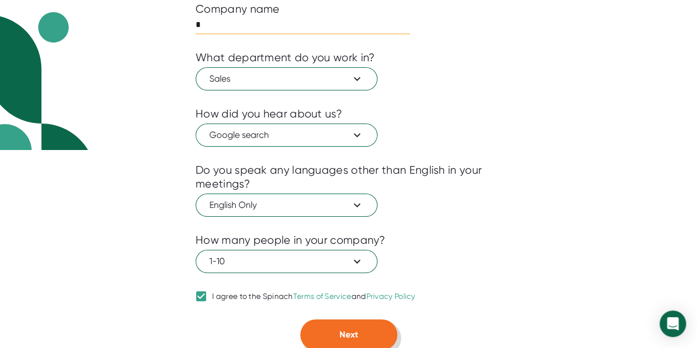 This screenshot has height=348, width=697. What do you see at coordinates (238, 9) in the screenshot?
I see `div: Company name` at bounding box center [238, 9].